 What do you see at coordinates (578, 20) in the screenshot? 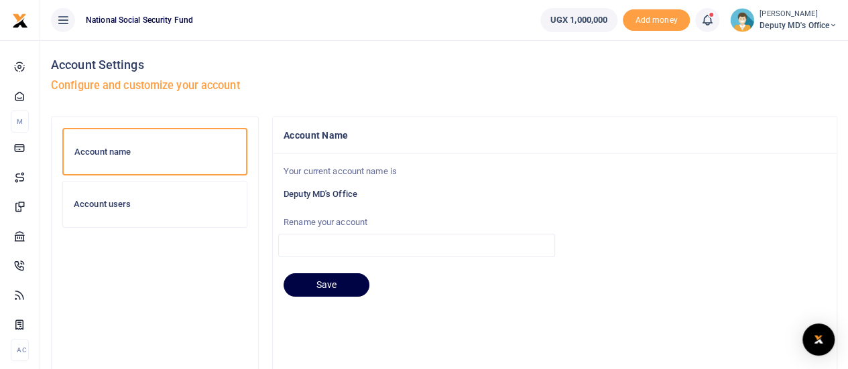
I see `a: UGX 1,000,000` at bounding box center [578, 20].